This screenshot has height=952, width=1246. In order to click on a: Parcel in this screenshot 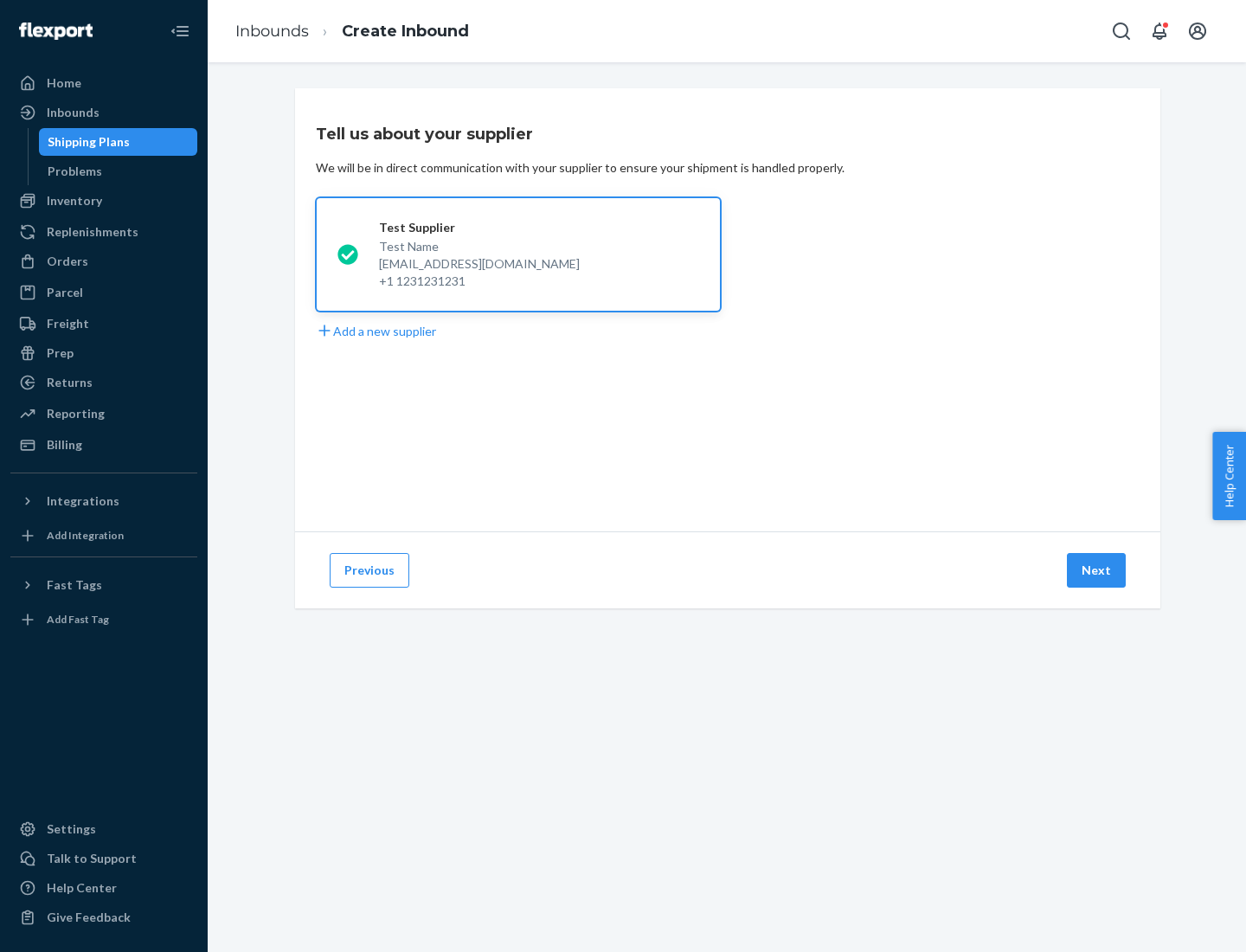, I will do `click(103, 293)`.